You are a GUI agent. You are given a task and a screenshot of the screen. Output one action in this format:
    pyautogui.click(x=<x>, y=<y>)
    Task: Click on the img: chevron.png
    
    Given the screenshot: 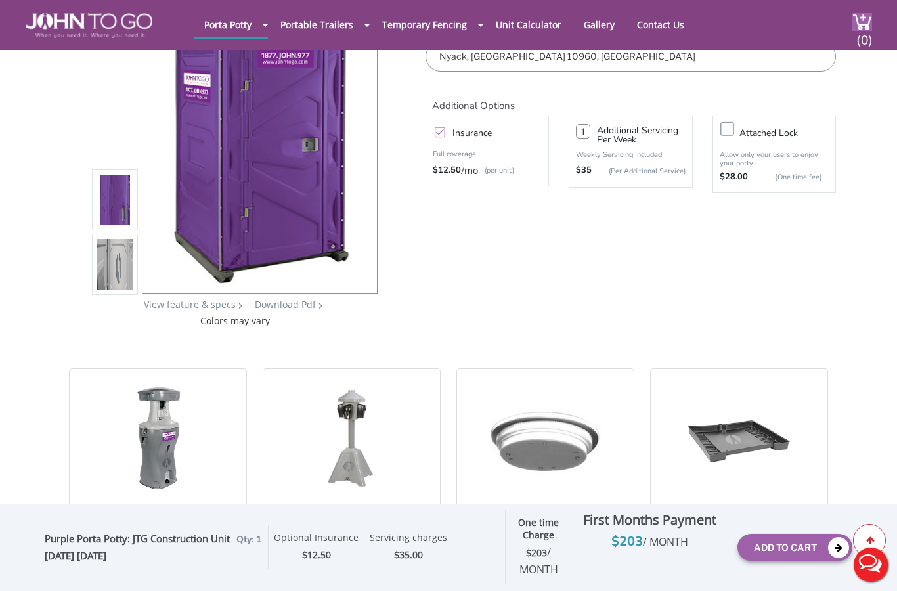 What is the action you would take?
    pyautogui.click(x=320, y=305)
    